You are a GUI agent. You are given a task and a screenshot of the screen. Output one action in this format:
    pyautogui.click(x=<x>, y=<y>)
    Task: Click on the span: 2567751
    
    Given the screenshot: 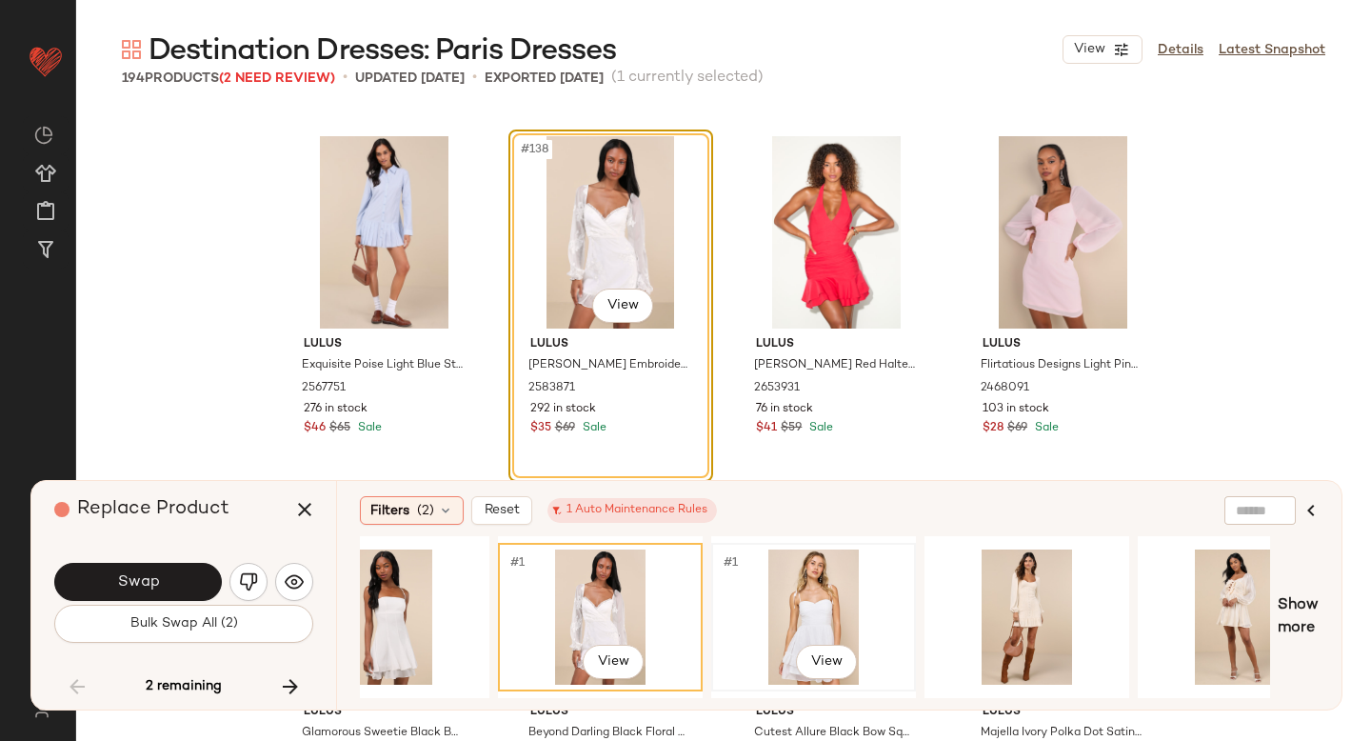 What is the action you would take?
    pyautogui.click(x=324, y=388)
    